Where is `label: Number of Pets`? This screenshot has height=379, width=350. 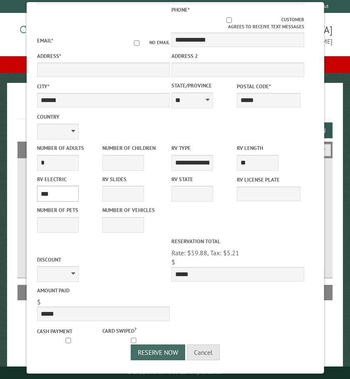 label: Number of Pets is located at coordinates (68, 210).